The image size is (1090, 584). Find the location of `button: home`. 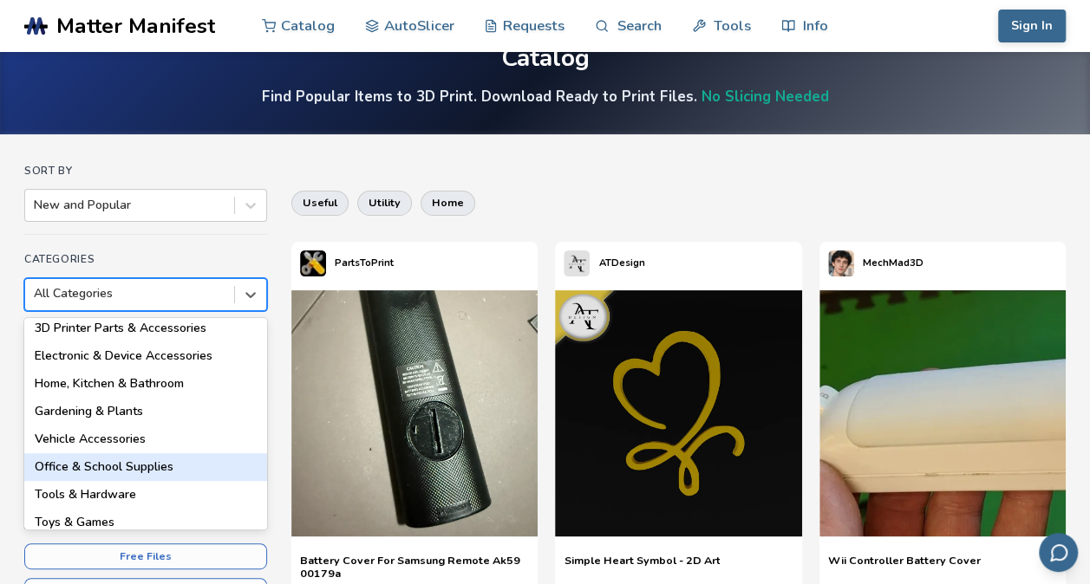

button: home is located at coordinates (447, 203).